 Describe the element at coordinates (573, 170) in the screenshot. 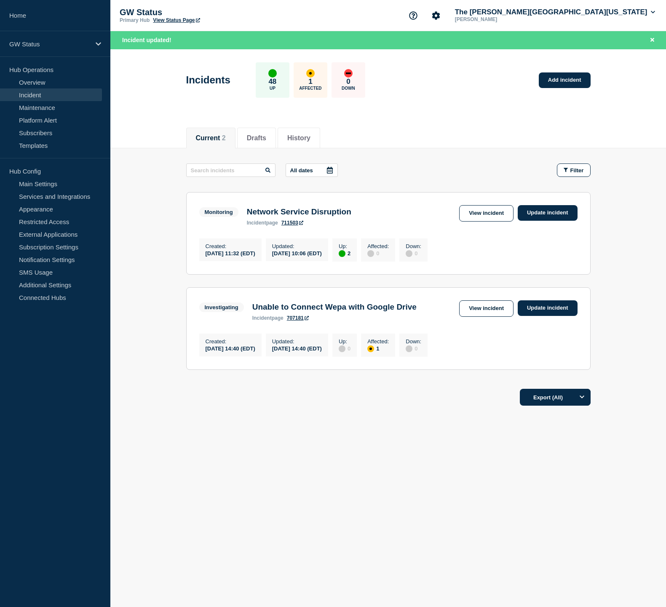

I see `button: Filter` at that location.